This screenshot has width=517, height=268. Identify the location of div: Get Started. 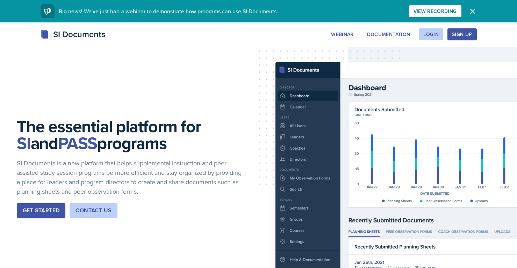
(41, 210).